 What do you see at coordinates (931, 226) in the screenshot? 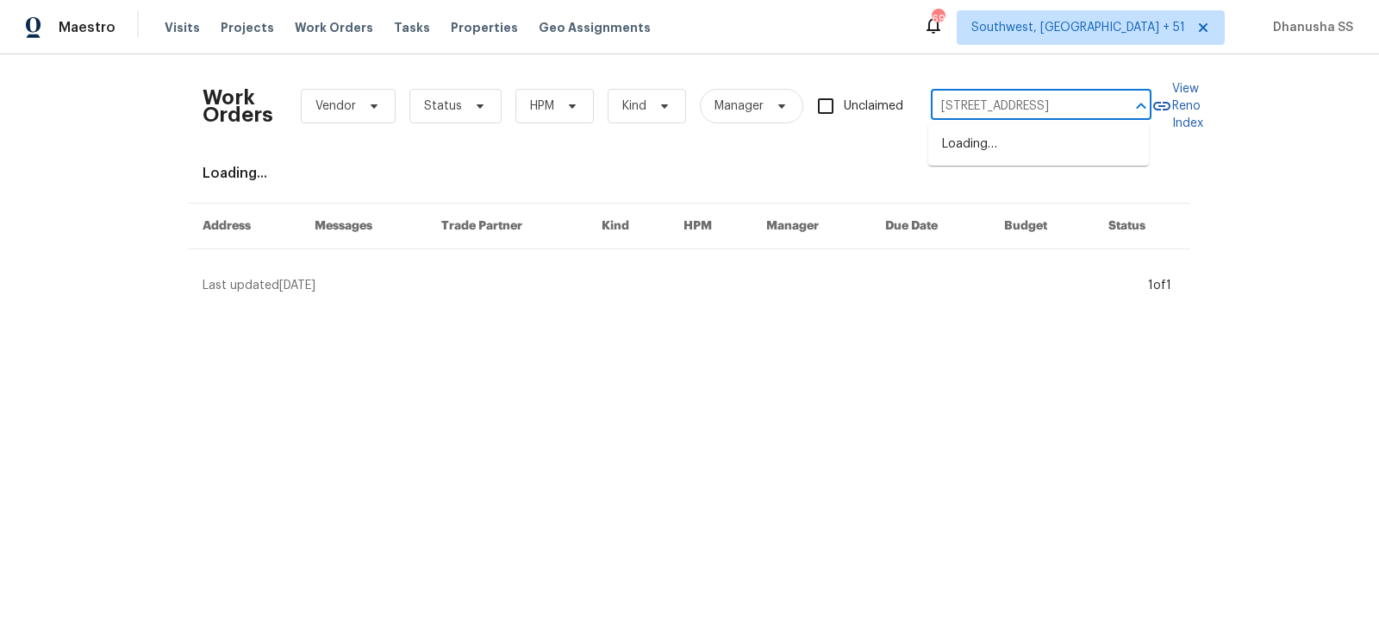
I see `th: Due Date` at bounding box center [931, 226].